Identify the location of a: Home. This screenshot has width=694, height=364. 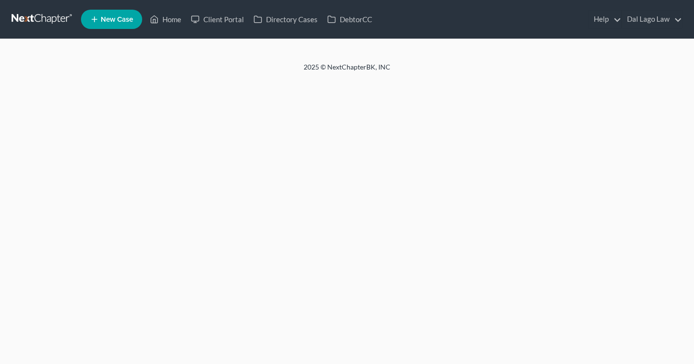
(165, 19).